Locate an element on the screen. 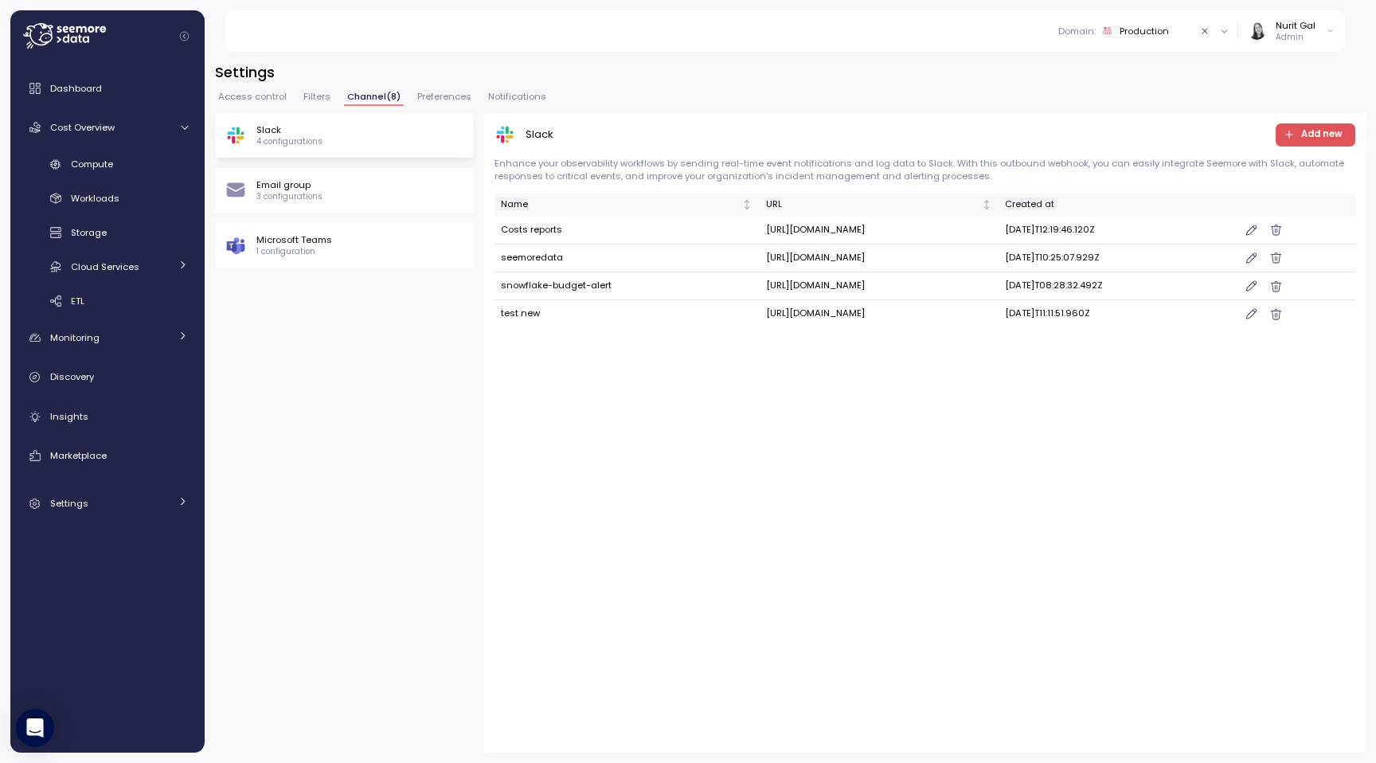 This screenshot has height=763, width=1376. span: Preferences is located at coordinates (444, 96).